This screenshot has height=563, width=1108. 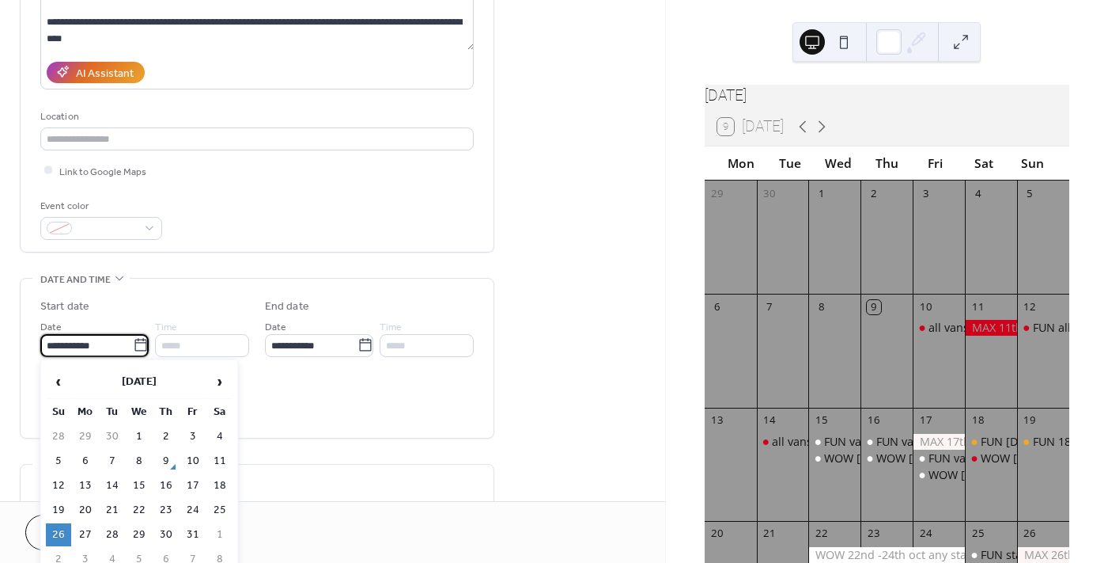 What do you see at coordinates (220, 485) in the screenshot?
I see `td: 18` at bounding box center [220, 485].